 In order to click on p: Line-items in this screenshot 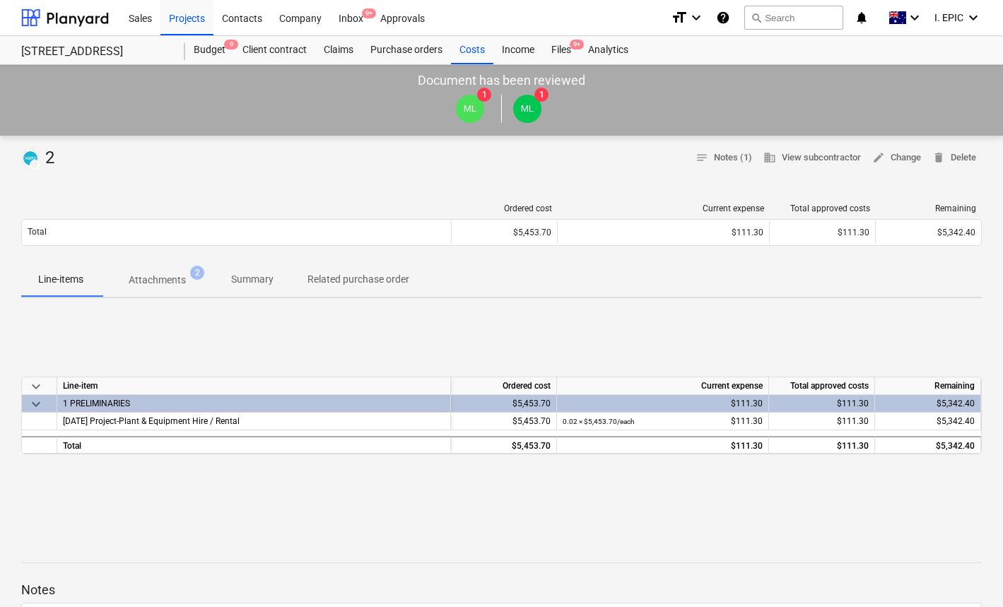, I will do `click(61, 279)`.